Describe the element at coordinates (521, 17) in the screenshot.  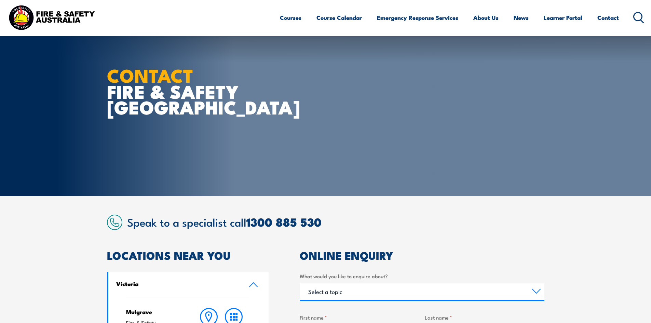
I see `a: News` at that location.